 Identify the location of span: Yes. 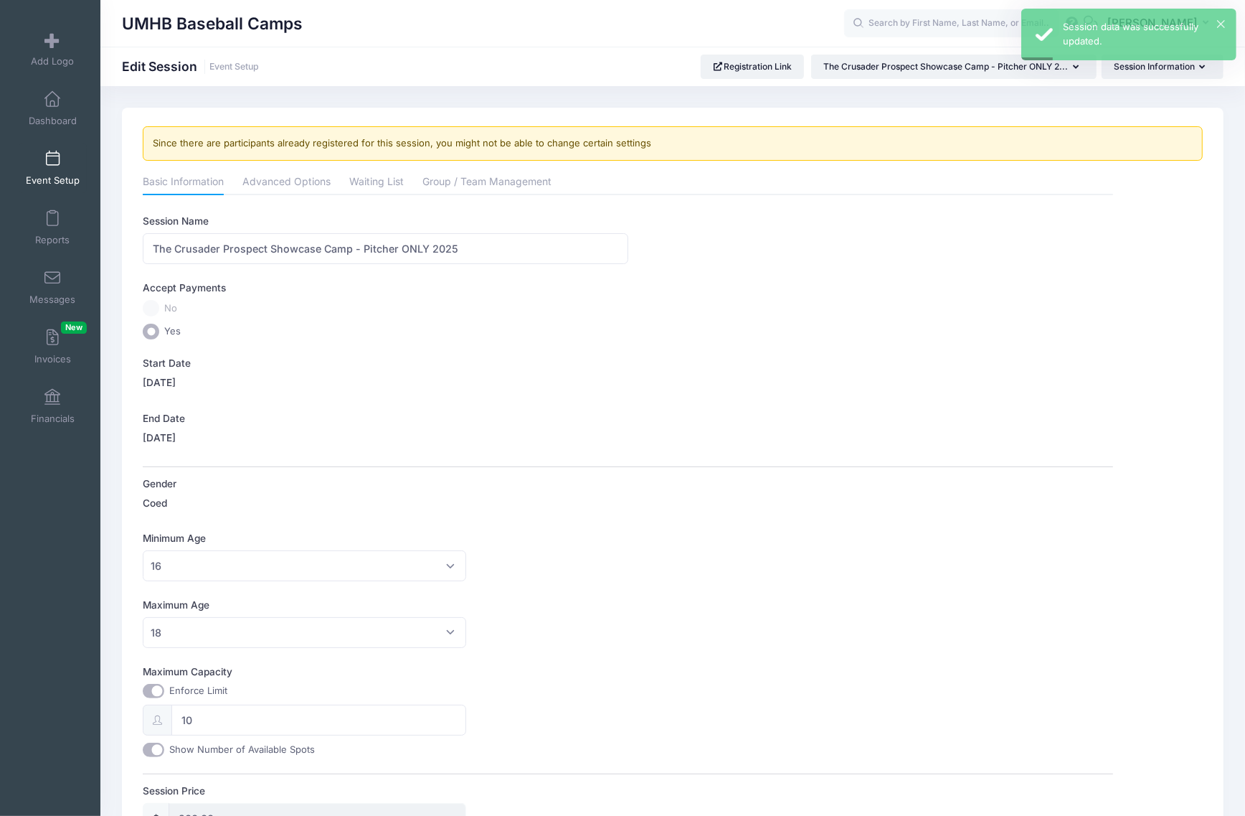
(172, 331).